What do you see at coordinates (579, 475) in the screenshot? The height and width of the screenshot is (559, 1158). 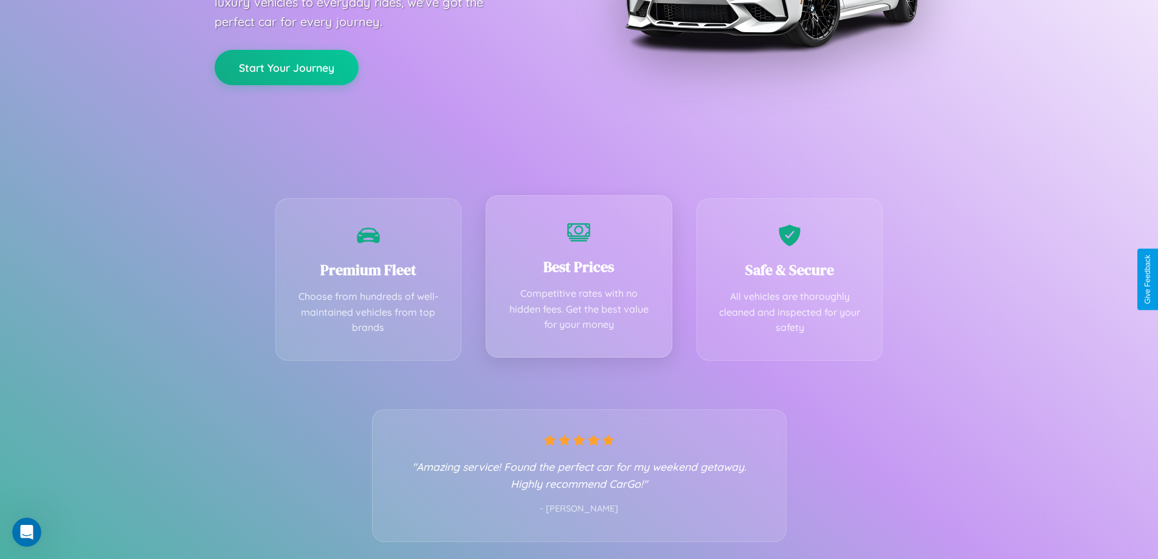 I see `p: "Amazing service! Found the perfect car for my weekend getaway. Highly recommend CarGo!"` at bounding box center [579, 475].